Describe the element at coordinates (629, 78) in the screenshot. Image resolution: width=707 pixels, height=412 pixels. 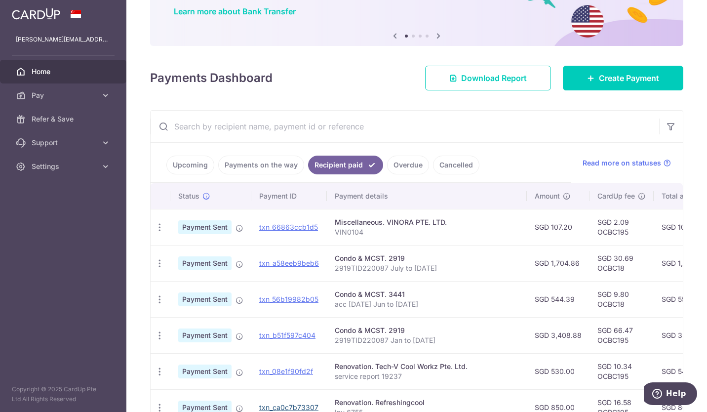
I see `span: Create Payment` at that location.